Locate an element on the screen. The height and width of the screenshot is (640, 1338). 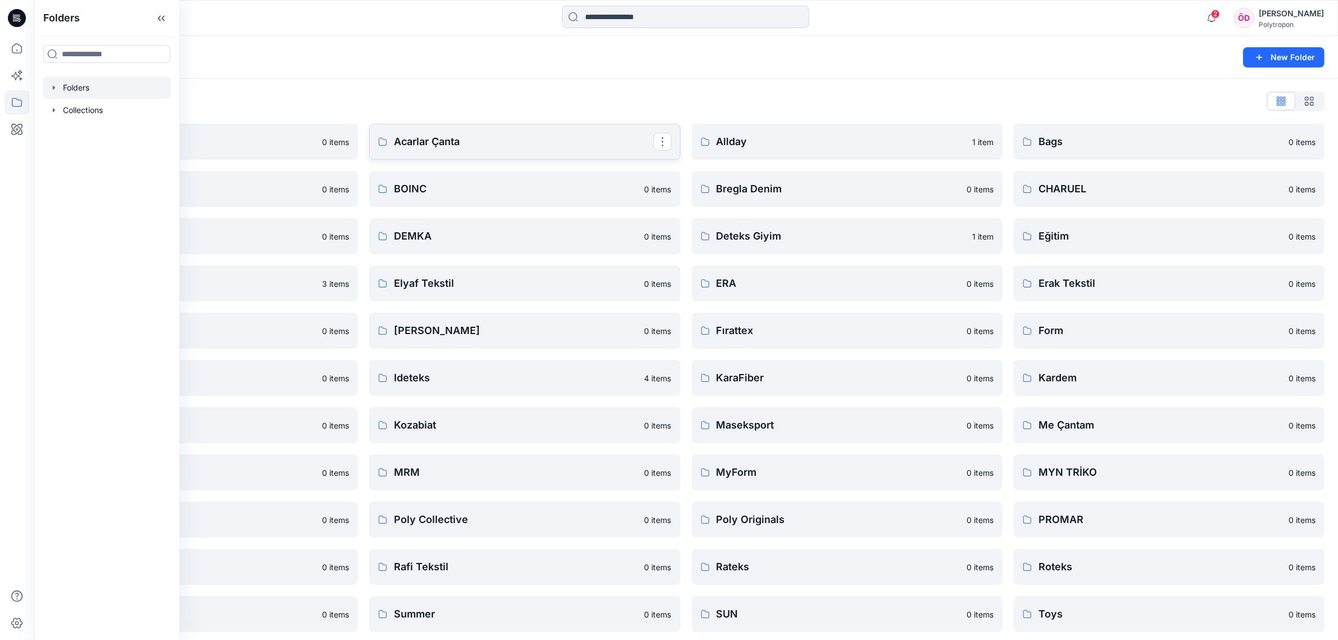
a: Ereks0 items is located at coordinates (202, 331).